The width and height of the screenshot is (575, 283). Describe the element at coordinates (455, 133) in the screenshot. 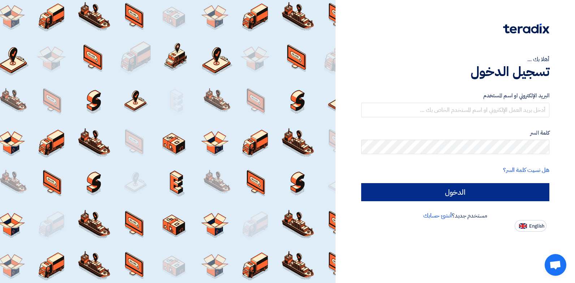

I see `label: كلمة السر` at that location.